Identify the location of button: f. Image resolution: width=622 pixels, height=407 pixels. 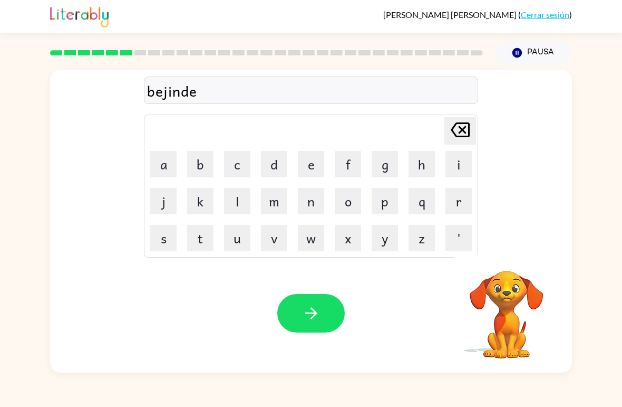
(348, 164).